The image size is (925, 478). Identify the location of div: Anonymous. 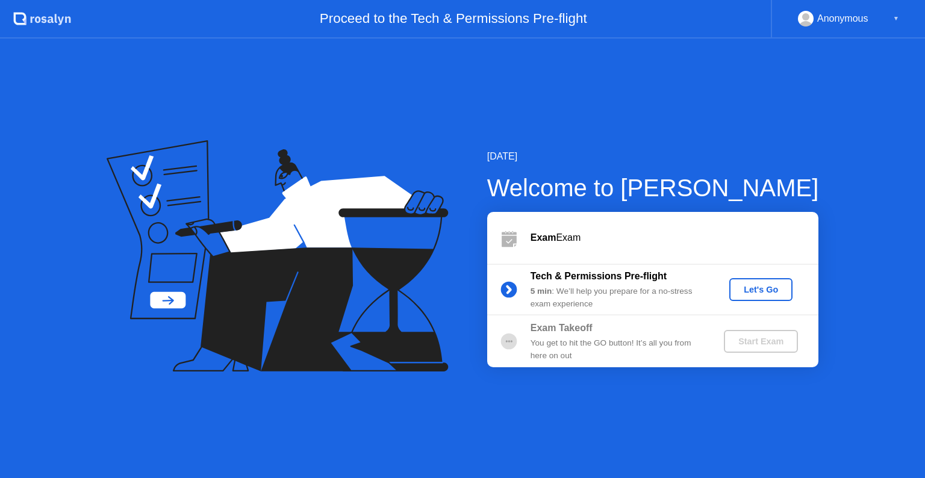
(842, 19).